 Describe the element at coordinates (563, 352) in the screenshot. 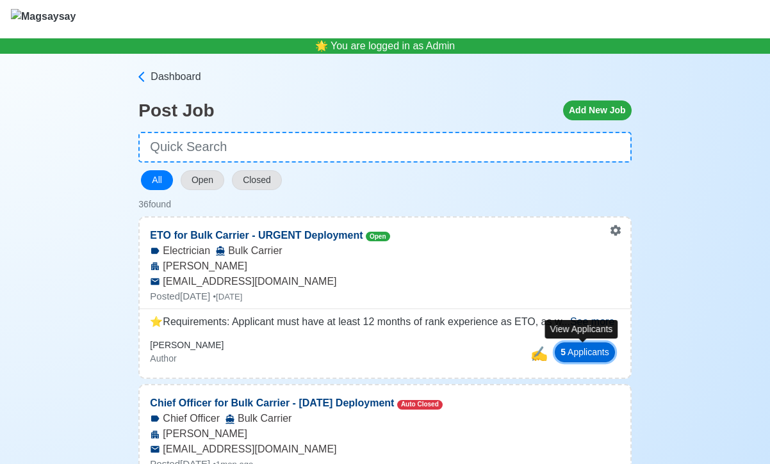

I see `span: 5` at that location.